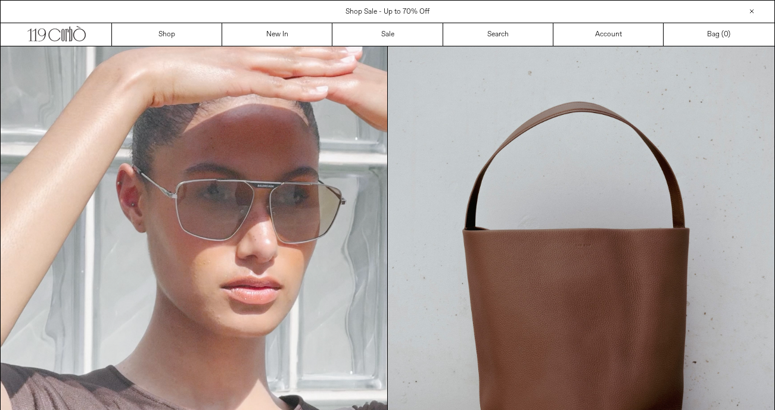 The width and height of the screenshot is (775, 410). What do you see at coordinates (167, 35) in the screenshot?
I see `a: Shop` at bounding box center [167, 35].